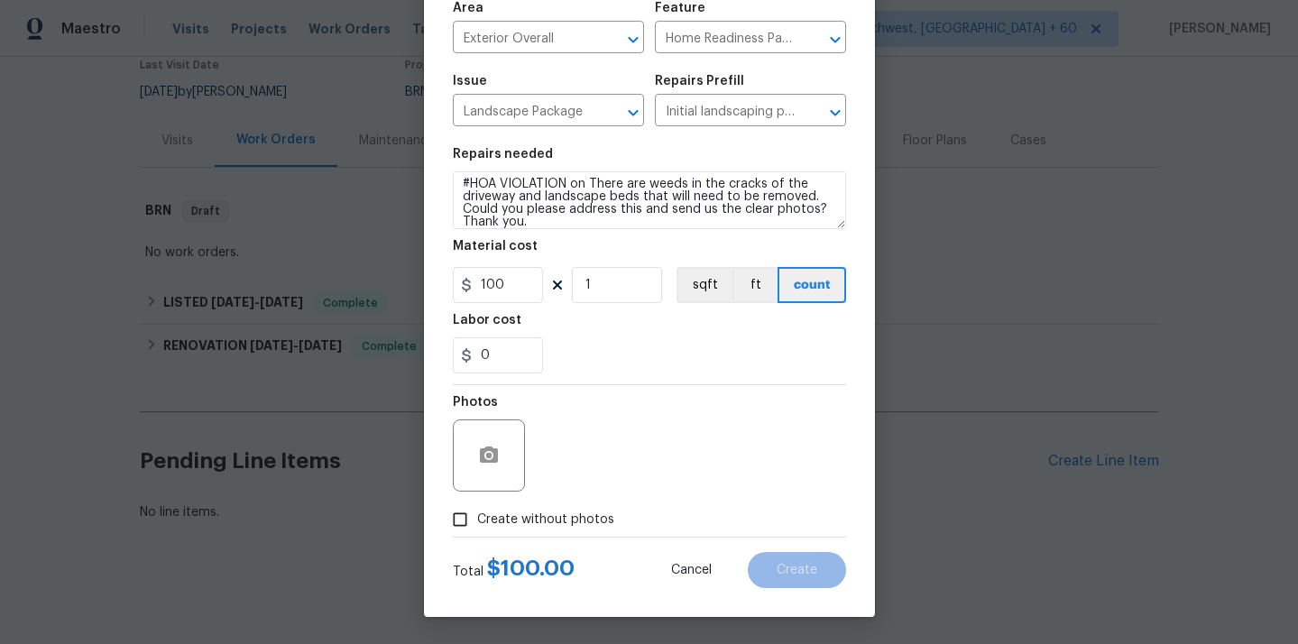 This screenshot has width=1298, height=644. What do you see at coordinates (691, 570) in the screenshot?
I see `button: Cancel` at bounding box center [691, 570].